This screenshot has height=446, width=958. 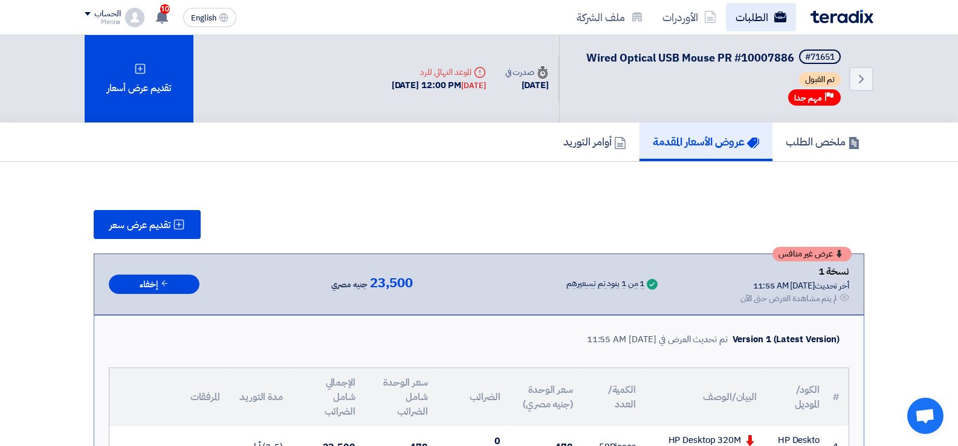 What do you see at coordinates (102, 22) in the screenshot?
I see `div: Menna` at bounding box center [102, 22].